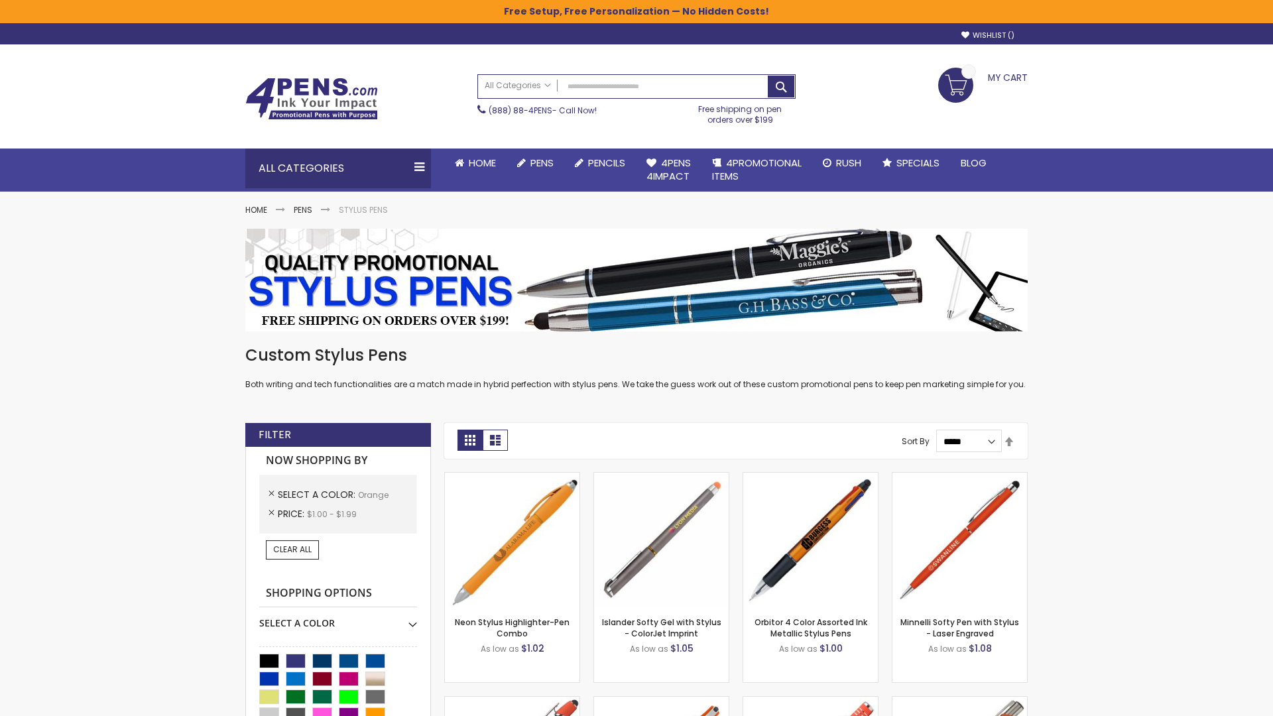  I want to click on span: $1.00 - $1.99, so click(331, 514).